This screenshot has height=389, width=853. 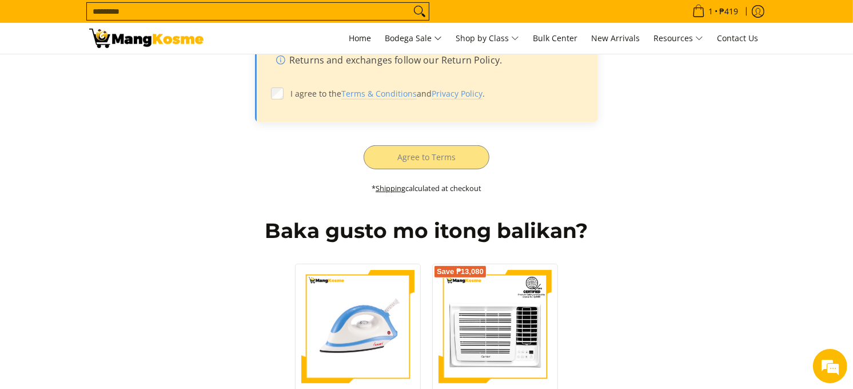 What do you see at coordinates (427, 188) in the screenshot?
I see `small: * calculated at checkout` at bounding box center [427, 188].